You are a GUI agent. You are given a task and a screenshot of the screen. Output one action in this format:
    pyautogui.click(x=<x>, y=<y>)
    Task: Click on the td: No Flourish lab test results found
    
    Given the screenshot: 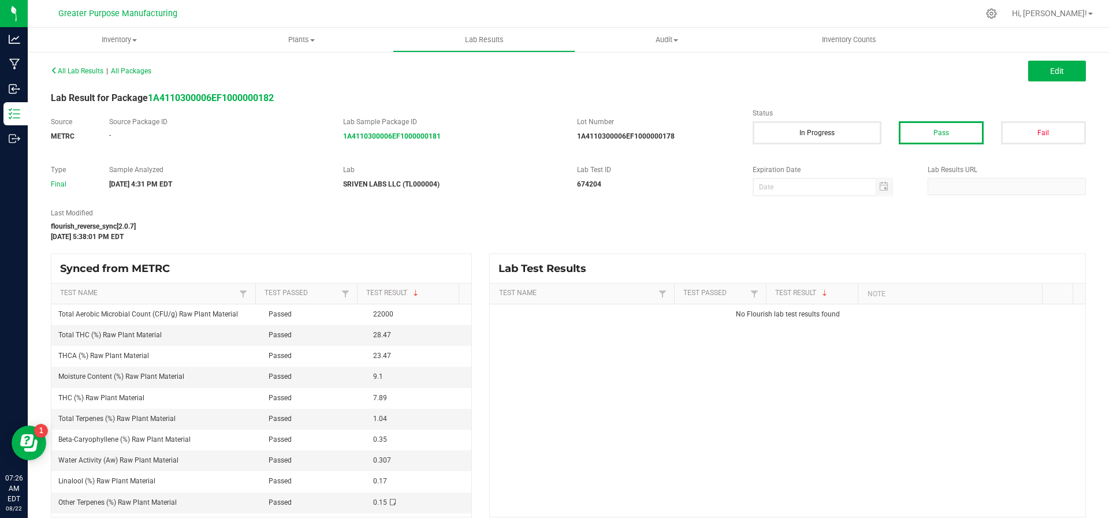 What is the action you would take?
    pyautogui.click(x=787, y=314)
    